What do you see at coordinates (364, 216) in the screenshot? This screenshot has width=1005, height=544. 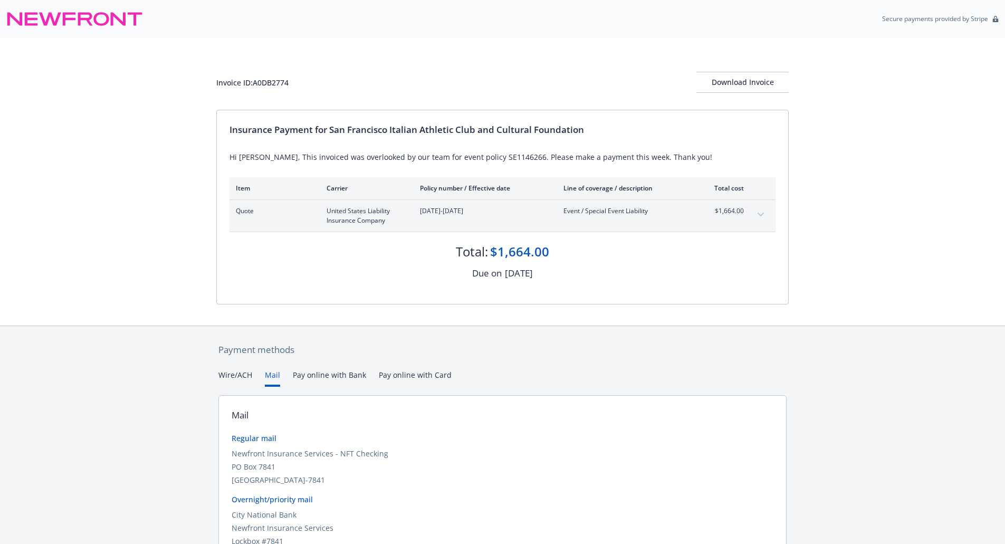 I see `span: United States Liability Insurance Company` at bounding box center [364, 216].